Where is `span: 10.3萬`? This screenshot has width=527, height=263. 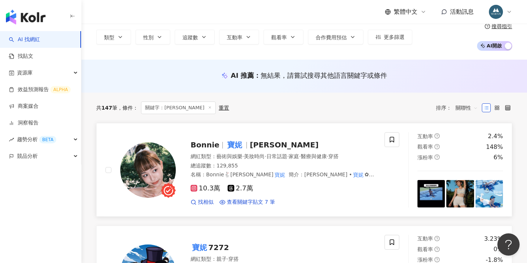 span: 10.3萬 is located at coordinates (206, 188).